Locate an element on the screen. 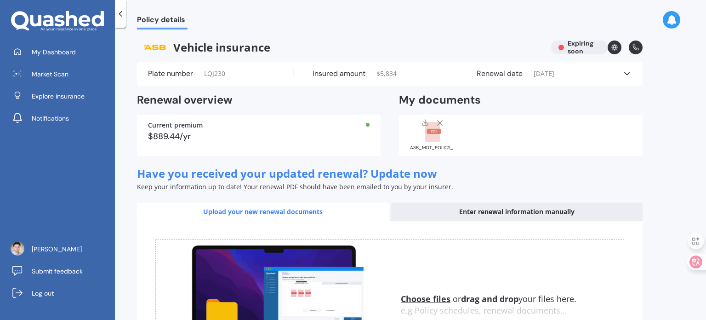 The width and height of the screenshot is (706, 320). span: Have you received your updated renewal? Update now is located at coordinates (287, 173).